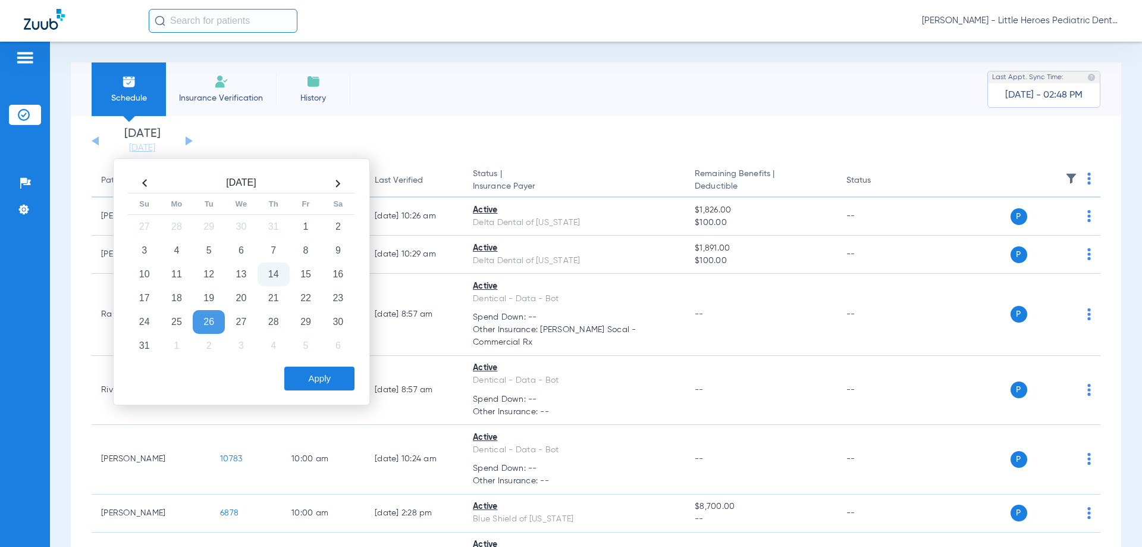 The image size is (1142, 547). I want to click on th: Status |, so click(574, 181).